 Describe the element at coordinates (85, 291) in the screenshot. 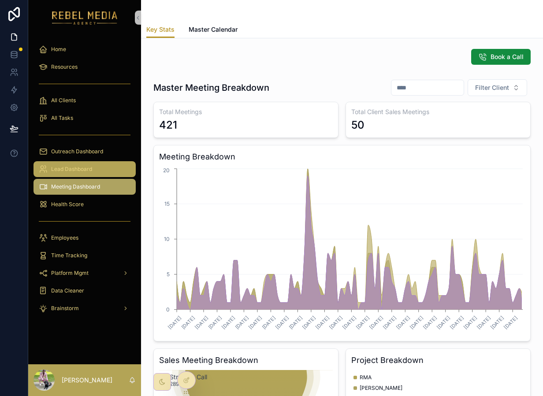

I see `a: Data Cleaner` at that location.